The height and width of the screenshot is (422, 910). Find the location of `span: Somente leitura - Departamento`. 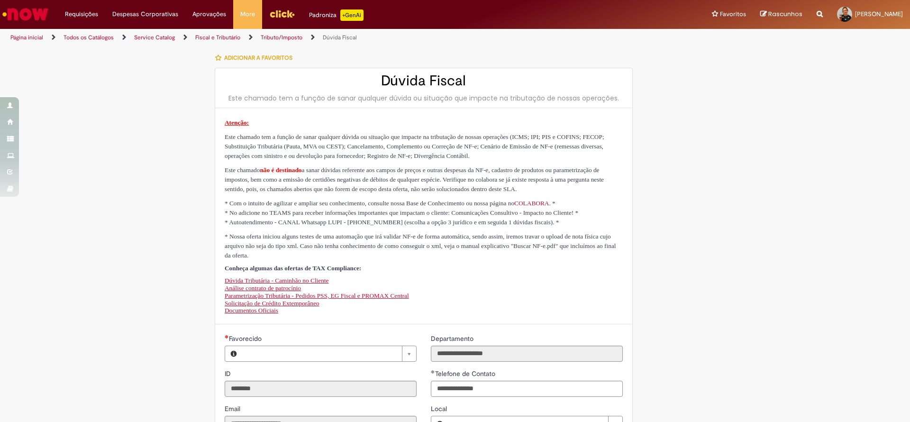

span: Somente leitura - Departamento is located at coordinates (453, 339).